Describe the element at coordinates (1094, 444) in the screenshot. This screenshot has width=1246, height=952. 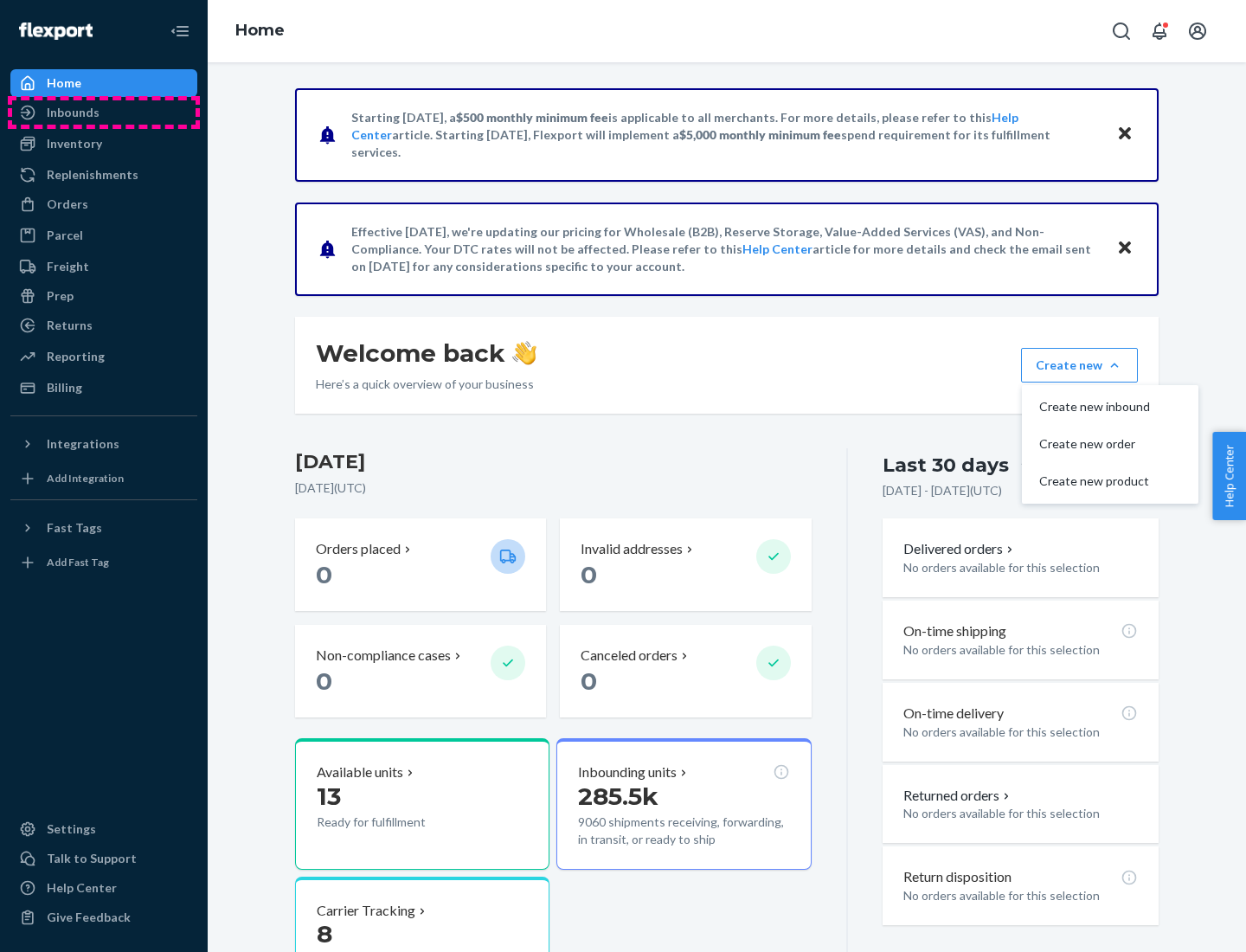
I see `span: Create new order` at that location.